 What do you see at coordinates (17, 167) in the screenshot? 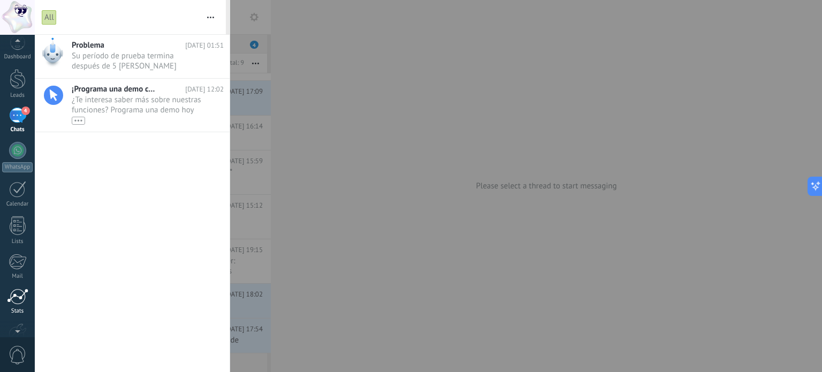
I see `div: WhatsApp` at bounding box center [17, 167].